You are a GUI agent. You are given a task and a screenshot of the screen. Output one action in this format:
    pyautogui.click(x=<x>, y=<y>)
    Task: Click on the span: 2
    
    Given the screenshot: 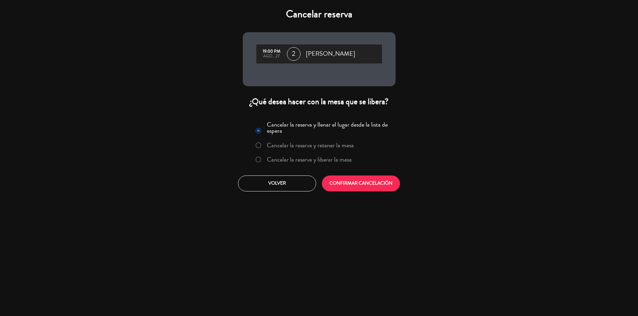 What is the action you would take?
    pyautogui.click(x=294, y=54)
    